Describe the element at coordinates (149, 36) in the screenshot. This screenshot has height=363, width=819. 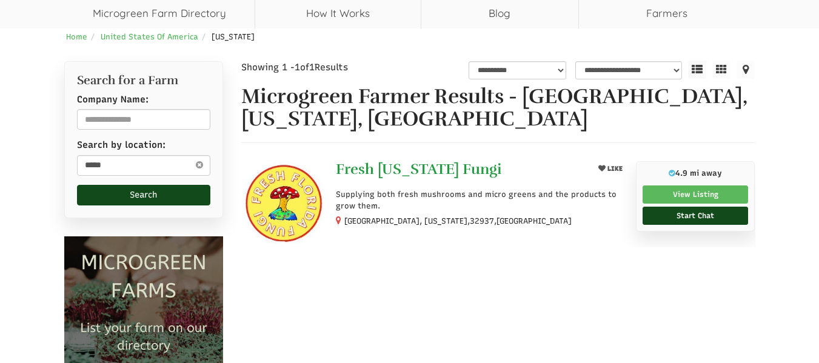
I see `a: United States Of America` at that location.